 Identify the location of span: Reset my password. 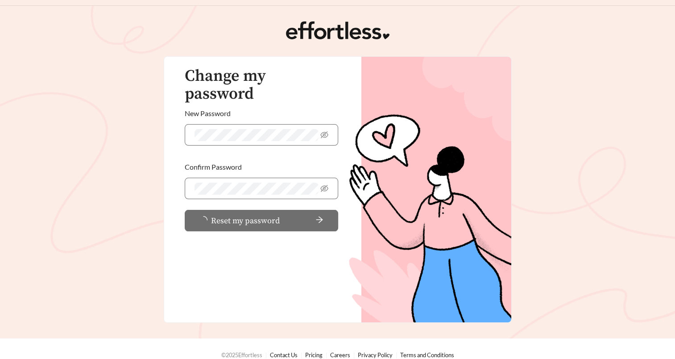
(245, 220).